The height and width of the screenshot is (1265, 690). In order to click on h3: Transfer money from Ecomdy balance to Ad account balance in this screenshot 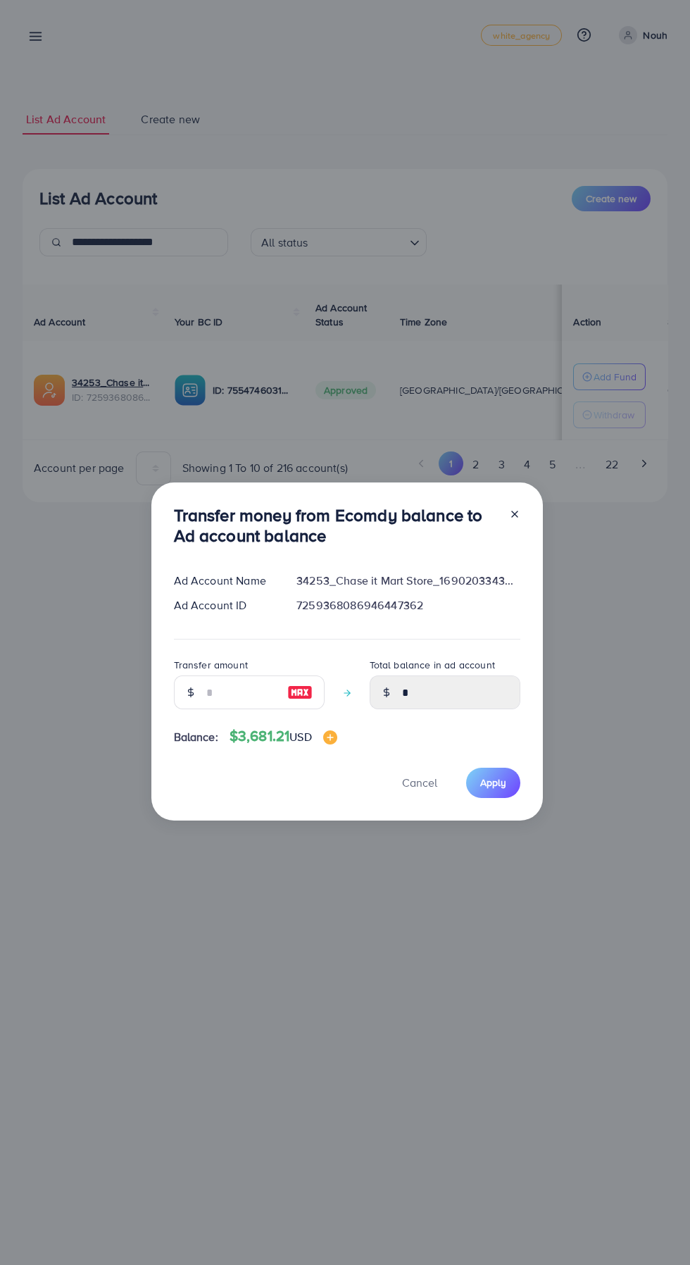, I will do `click(336, 526)`.